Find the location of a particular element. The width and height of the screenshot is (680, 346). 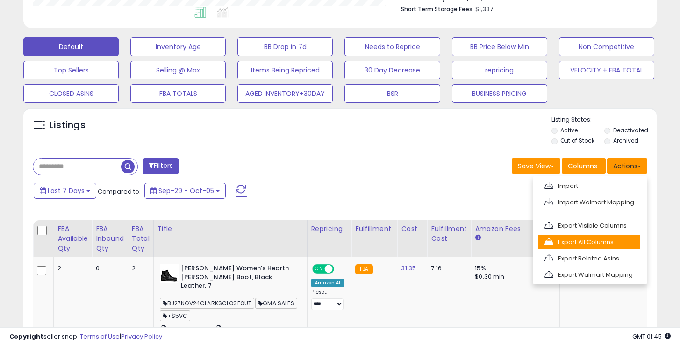

a: Terms of Use is located at coordinates (100, 336).